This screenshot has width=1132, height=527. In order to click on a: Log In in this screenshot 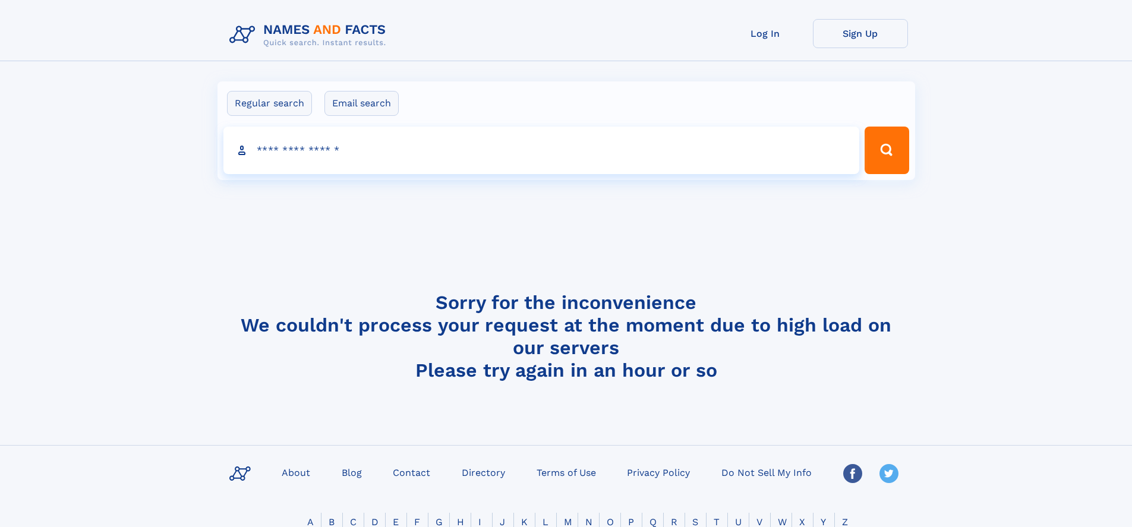, I will do `click(765, 33)`.